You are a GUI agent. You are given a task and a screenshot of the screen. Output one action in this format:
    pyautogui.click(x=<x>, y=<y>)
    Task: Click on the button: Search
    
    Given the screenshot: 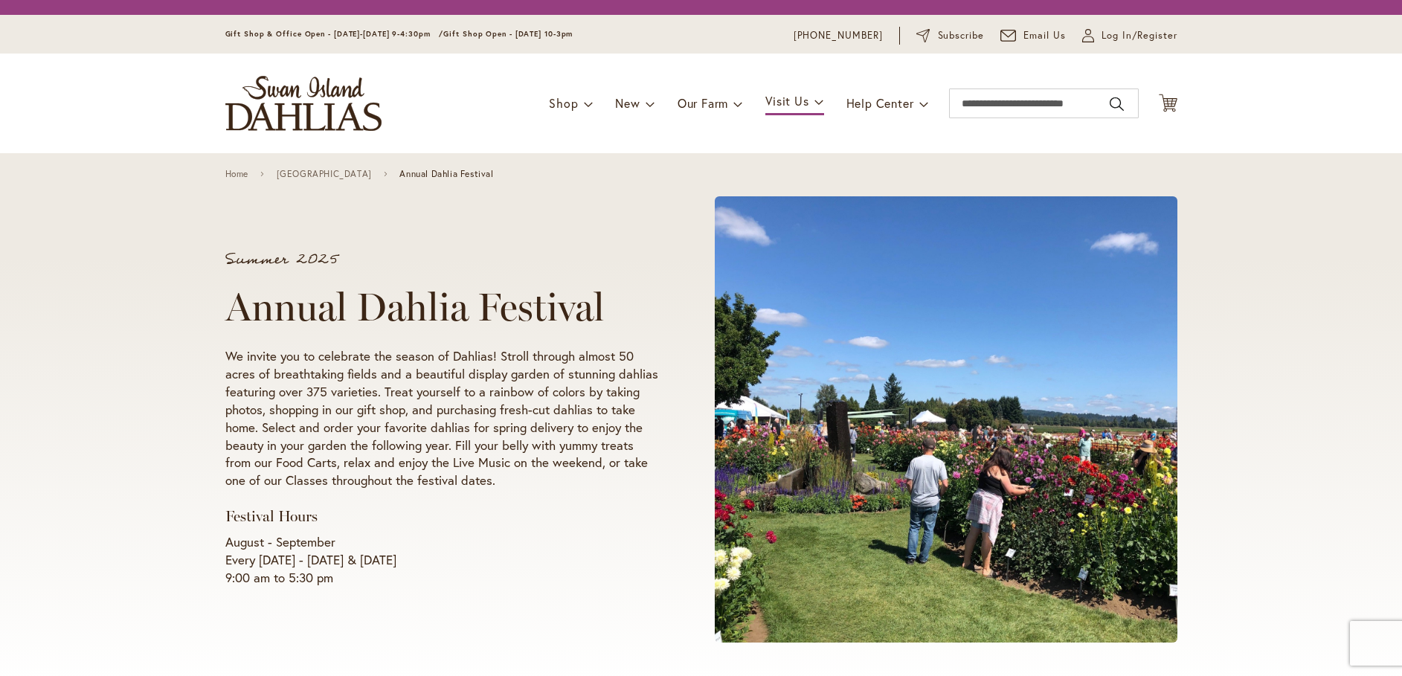 What is the action you would take?
    pyautogui.click(x=1116, y=104)
    